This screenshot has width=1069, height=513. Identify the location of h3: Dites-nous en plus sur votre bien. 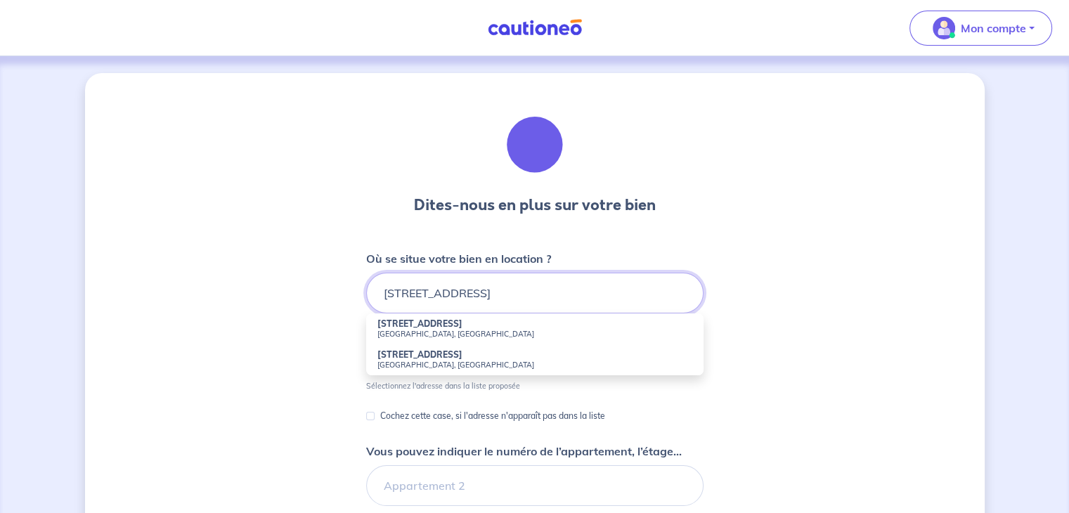
(535, 205).